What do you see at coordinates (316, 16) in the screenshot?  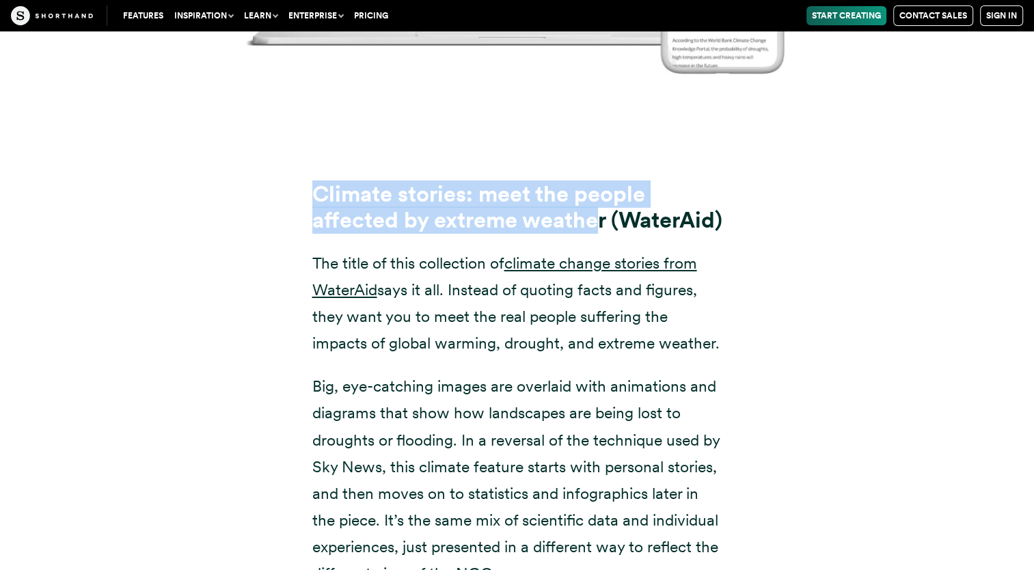 I see `button: Enterprise` at bounding box center [316, 16].